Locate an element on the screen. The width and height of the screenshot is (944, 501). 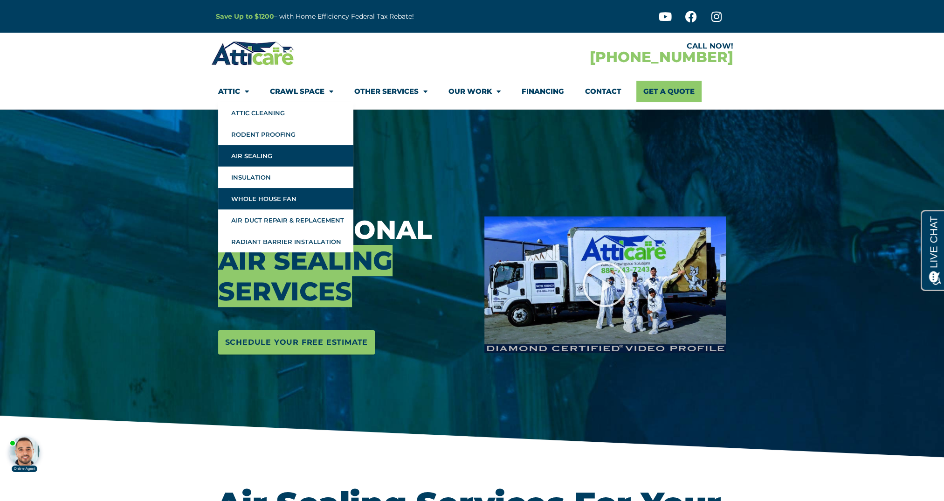
span: Schedule Your Free Estimate is located at coordinates (297, 342).